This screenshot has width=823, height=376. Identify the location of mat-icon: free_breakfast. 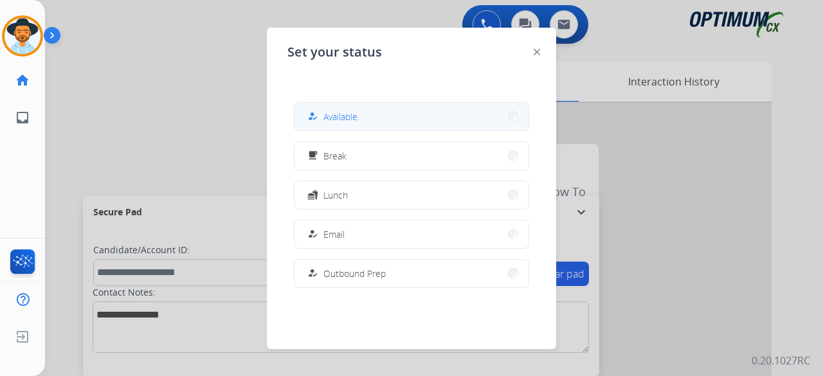
(312, 156).